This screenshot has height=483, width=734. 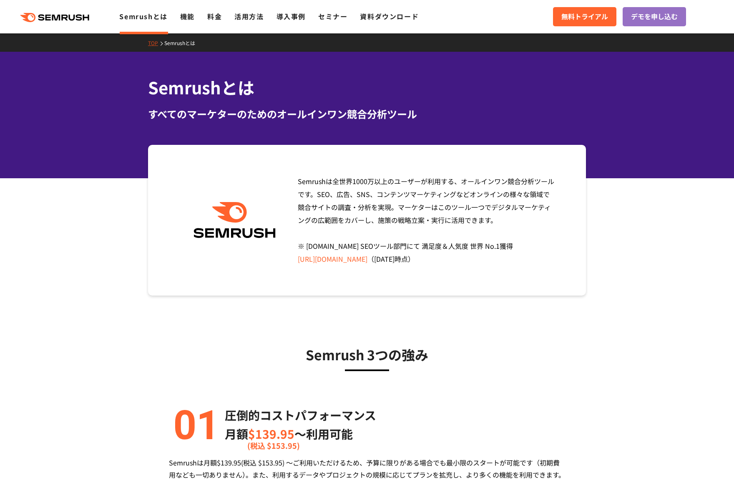 I want to click on span: (税込 $153.95), so click(x=274, y=445).